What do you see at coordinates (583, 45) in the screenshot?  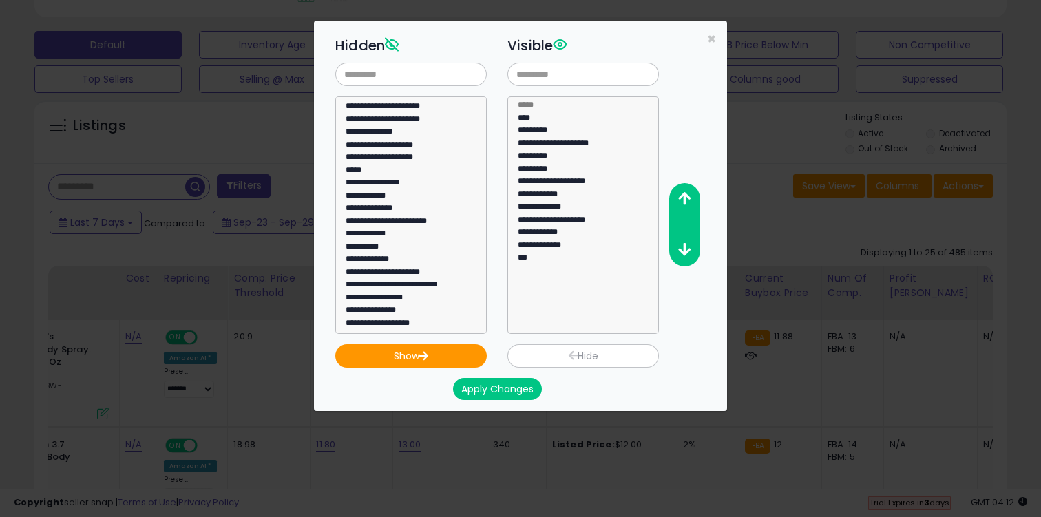 I see `h3: Visible` at bounding box center [583, 45].